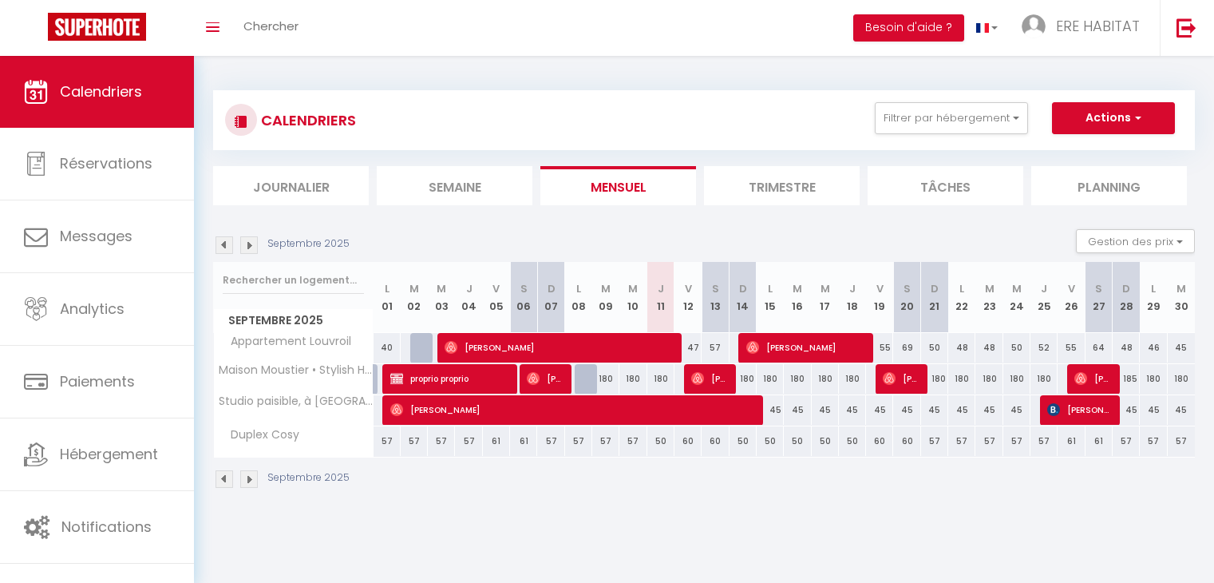 Image resolution: width=1214 pixels, height=583 pixels. What do you see at coordinates (1154, 347) in the screenshot?
I see `div: 46` at bounding box center [1154, 347].